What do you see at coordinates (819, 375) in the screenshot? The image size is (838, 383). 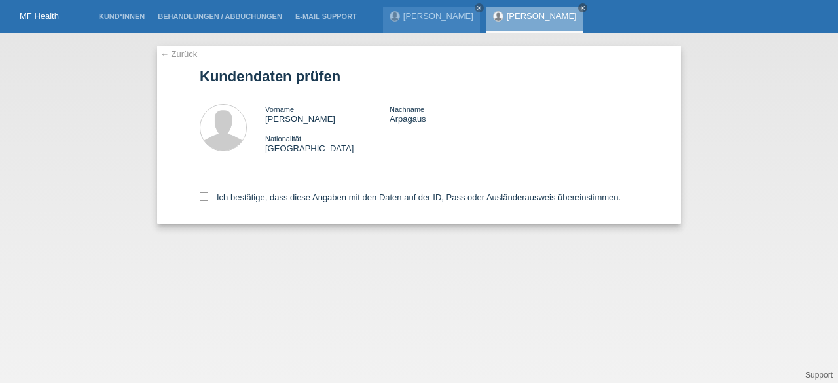 I see `a: Support` at bounding box center [819, 375].